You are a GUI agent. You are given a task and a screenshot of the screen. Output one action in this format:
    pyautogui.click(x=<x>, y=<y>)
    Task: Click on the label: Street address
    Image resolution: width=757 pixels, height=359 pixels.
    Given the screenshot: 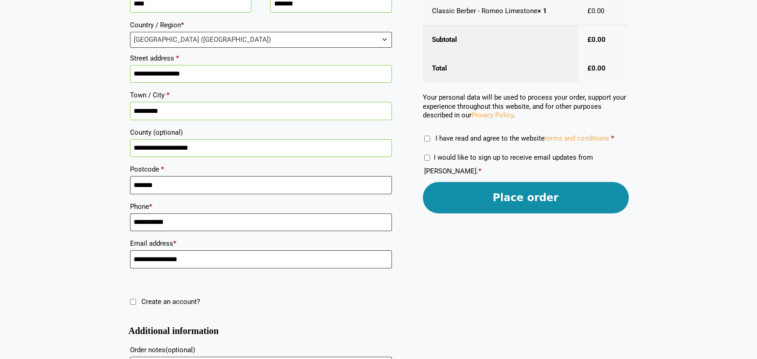 What is the action you would take?
    pyautogui.click(x=261, y=58)
    